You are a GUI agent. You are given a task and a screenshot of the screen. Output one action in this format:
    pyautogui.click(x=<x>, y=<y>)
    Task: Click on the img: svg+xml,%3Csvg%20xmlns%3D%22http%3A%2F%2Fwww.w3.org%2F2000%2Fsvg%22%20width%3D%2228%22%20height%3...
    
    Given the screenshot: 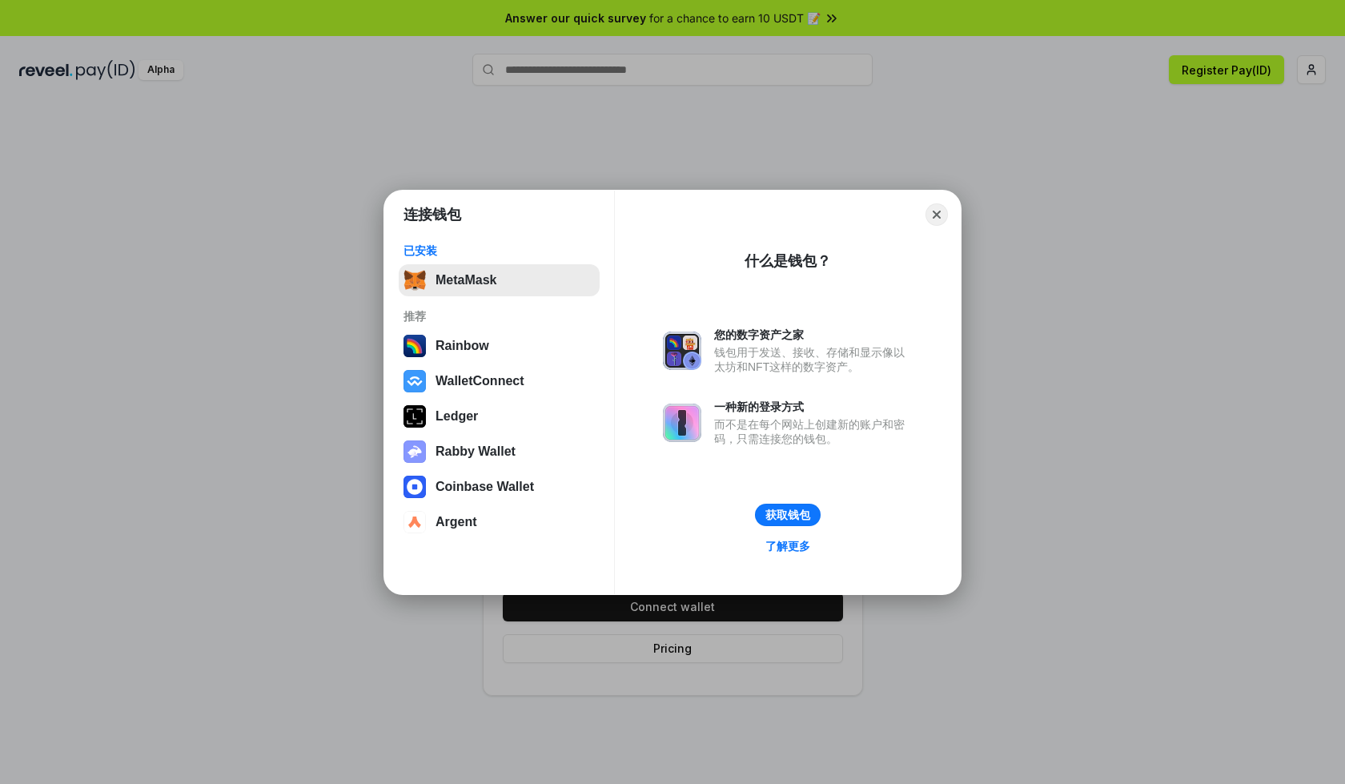 What is the action you would take?
    pyautogui.click(x=415, y=416)
    